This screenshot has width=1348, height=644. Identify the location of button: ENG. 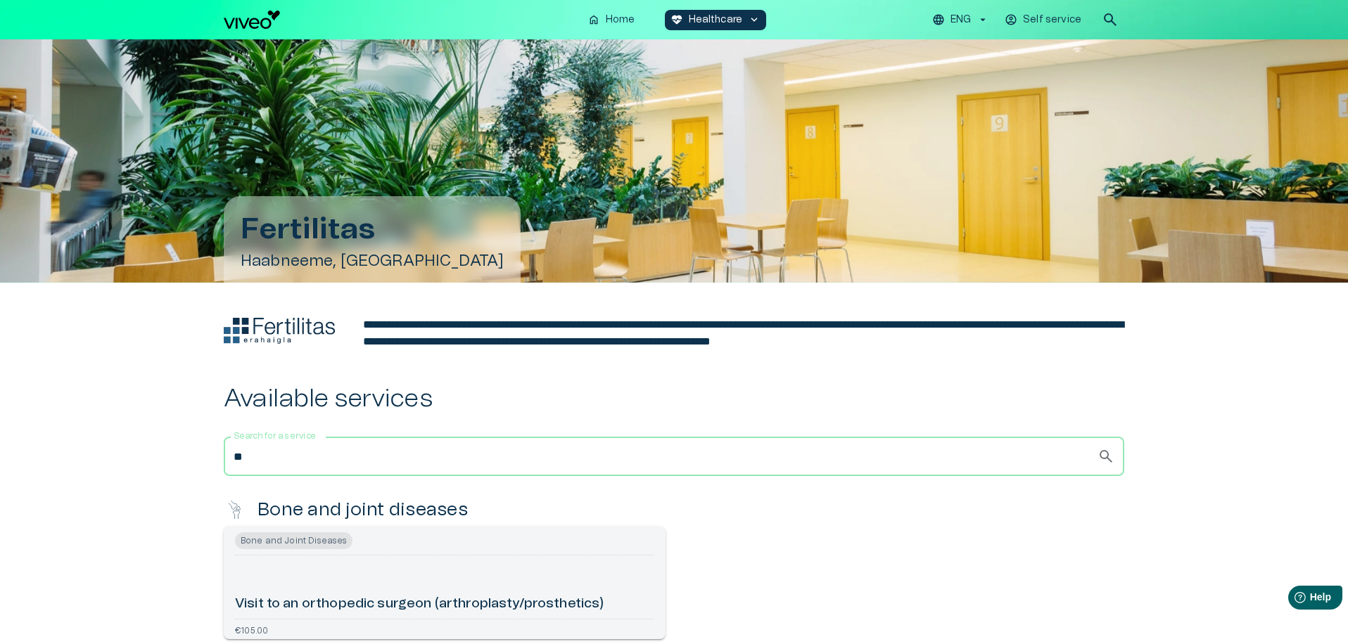
(960, 20).